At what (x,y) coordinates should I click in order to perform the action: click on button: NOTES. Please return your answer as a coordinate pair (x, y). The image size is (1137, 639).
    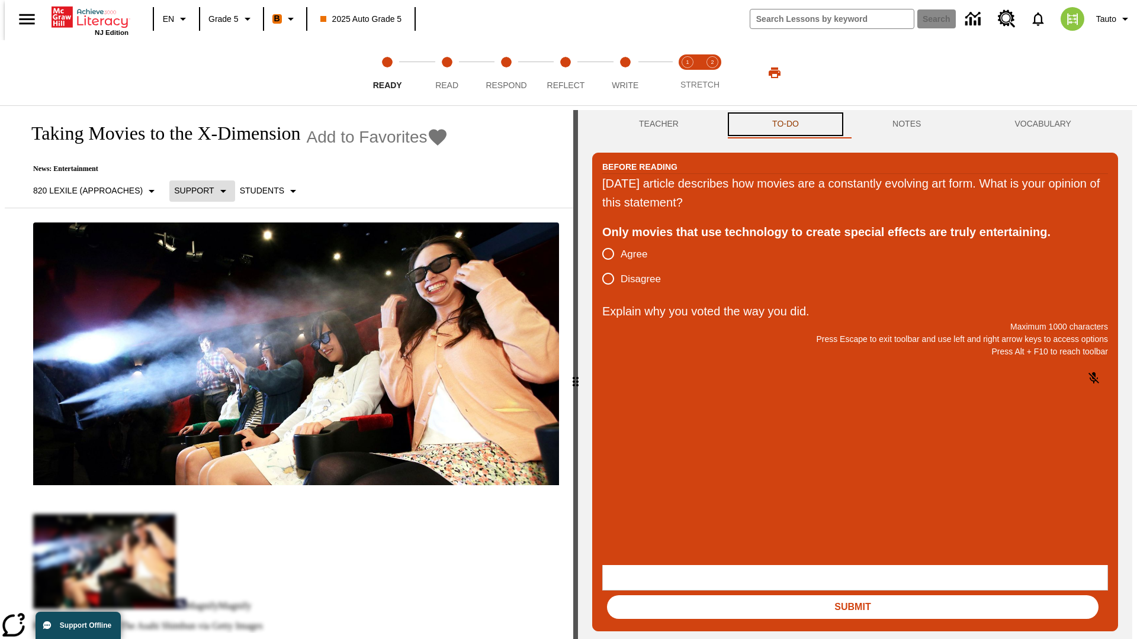
    Looking at the image, I should click on (906, 124).